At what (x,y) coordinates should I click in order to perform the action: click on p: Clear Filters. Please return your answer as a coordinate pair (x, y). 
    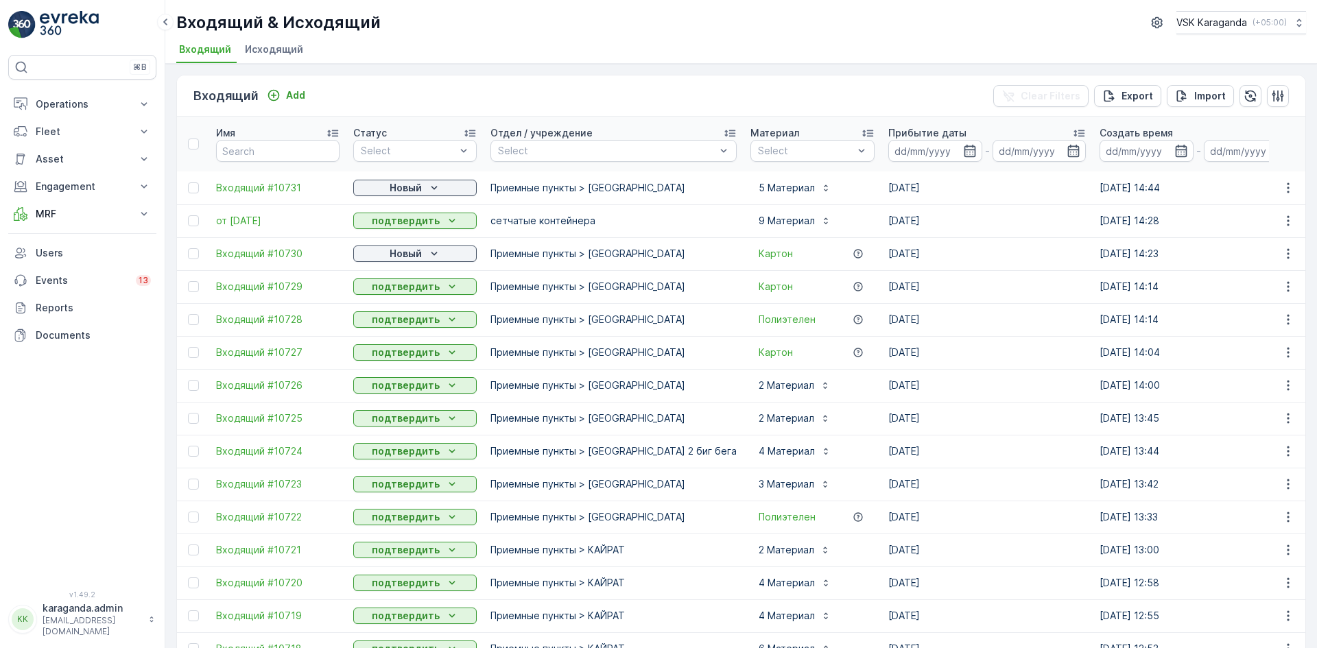
    Looking at the image, I should click on (1050, 96).